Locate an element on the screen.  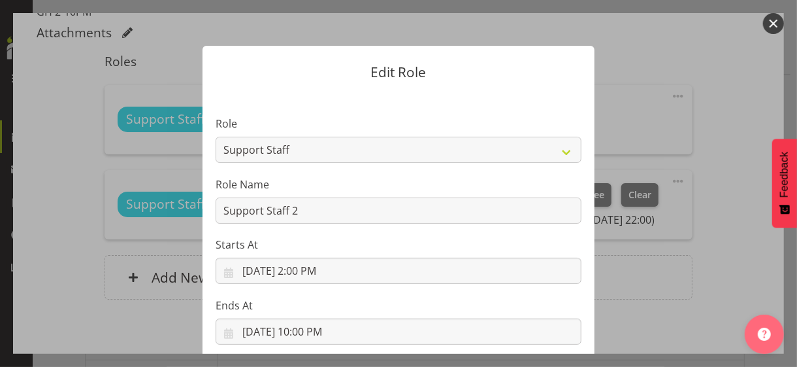
p: Edit Role is located at coordinates (399, 72).